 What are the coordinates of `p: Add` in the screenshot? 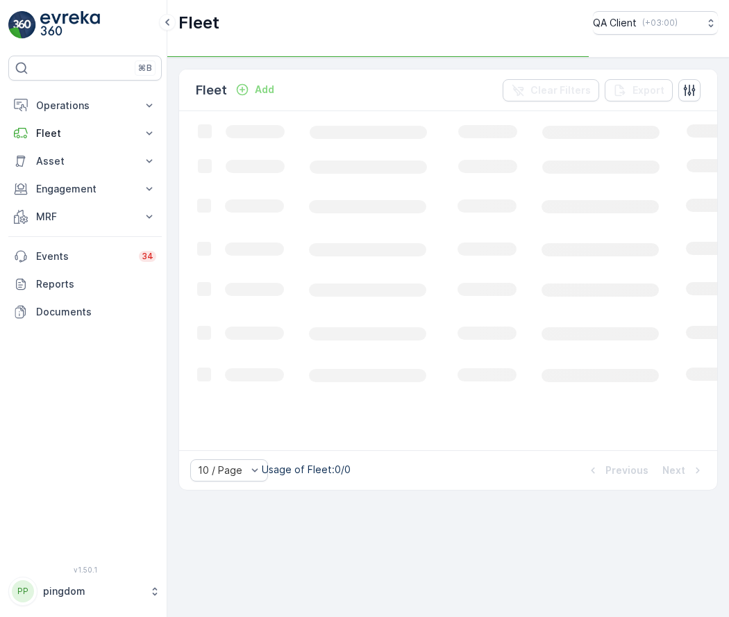 It's located at (265, 90).